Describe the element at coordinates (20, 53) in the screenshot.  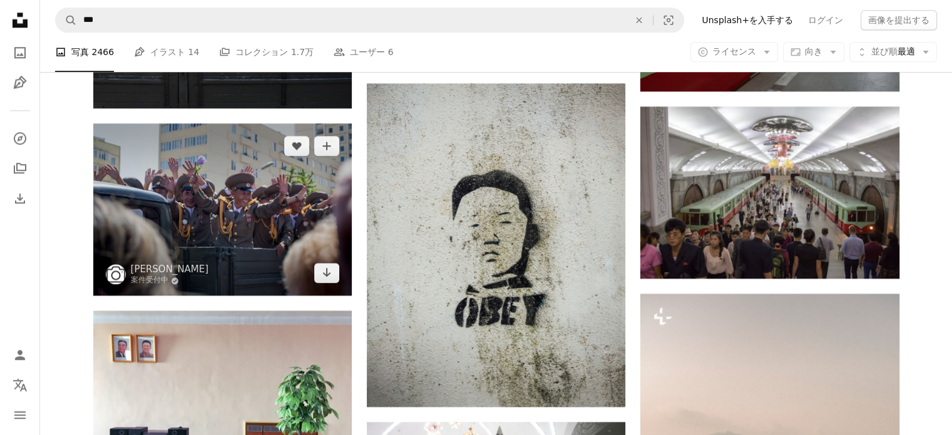
I see `a: 写真` at that location.